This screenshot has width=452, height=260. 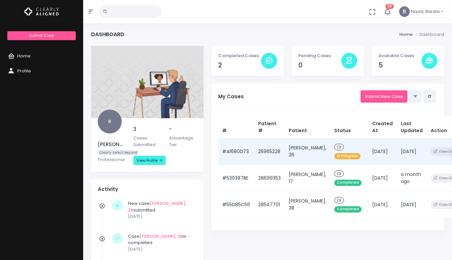 I want to click on span: In Progress, so click(x=347, y=156).